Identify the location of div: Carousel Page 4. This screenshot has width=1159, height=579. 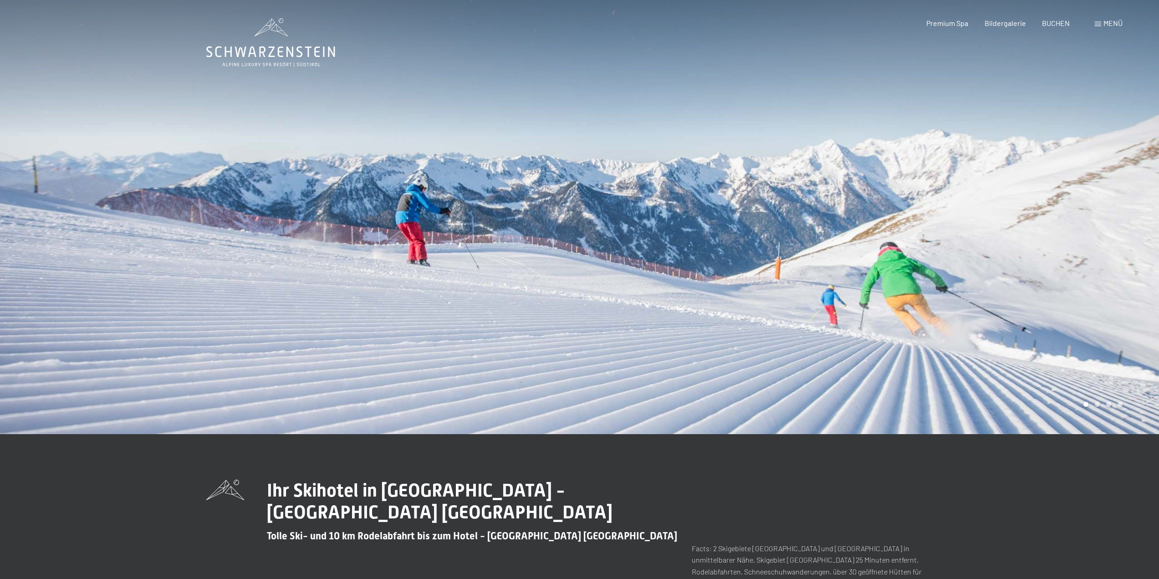
(1120, 404).